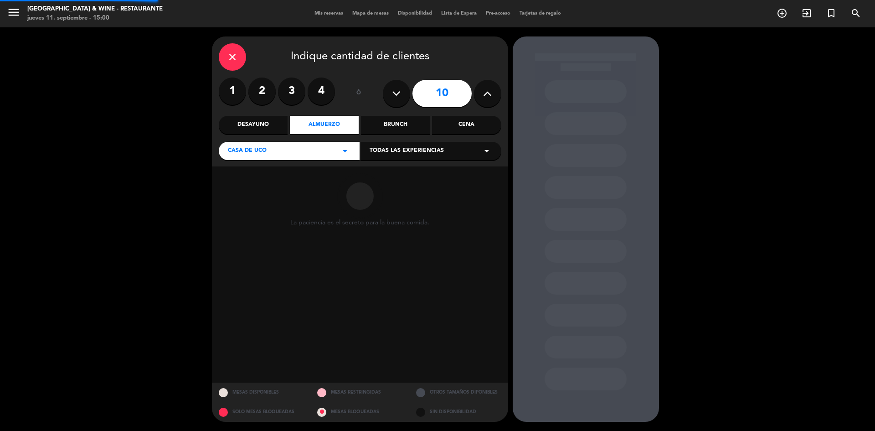 This screenshot has width=875, height=431. Describe the element at coordinates (360, 57) in the screenshot. I see `div: Indique cantidad de clientes` at that location.